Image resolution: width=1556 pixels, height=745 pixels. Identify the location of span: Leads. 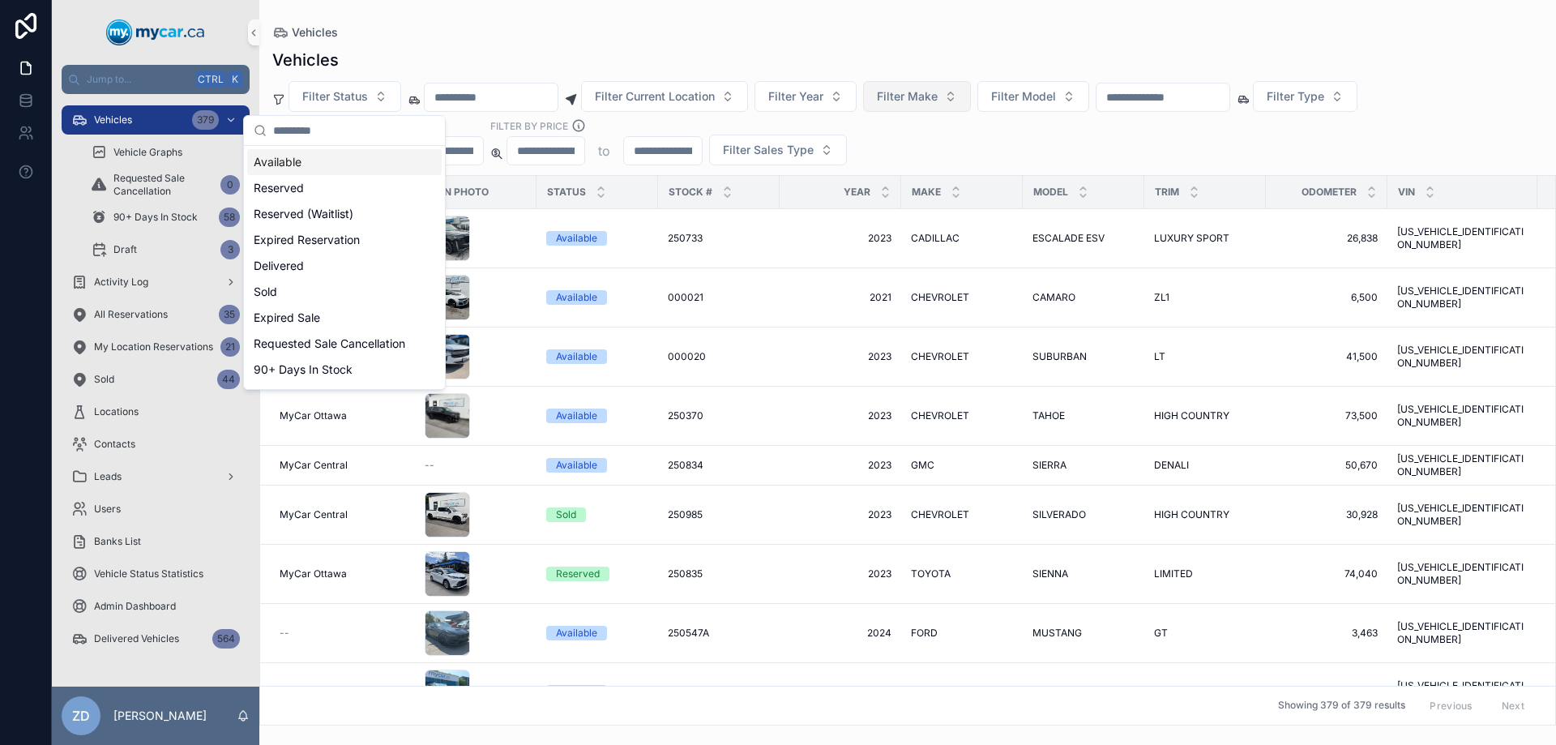
(108, 477).